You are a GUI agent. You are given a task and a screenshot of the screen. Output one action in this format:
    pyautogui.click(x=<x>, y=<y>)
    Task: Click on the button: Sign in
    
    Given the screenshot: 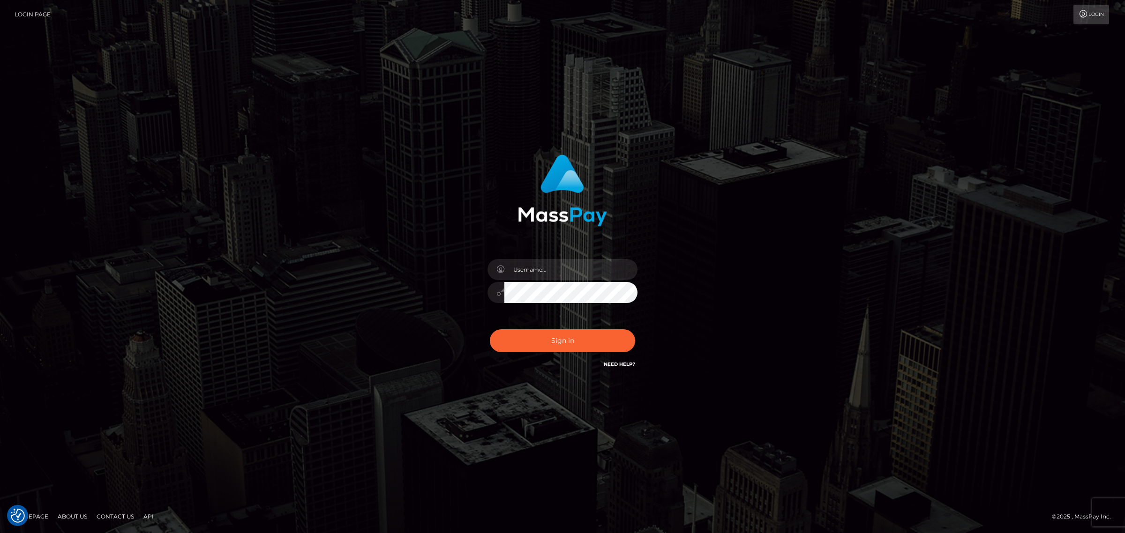 What is the action you would take?
    pyautogui.click(x=562, y=341)
    